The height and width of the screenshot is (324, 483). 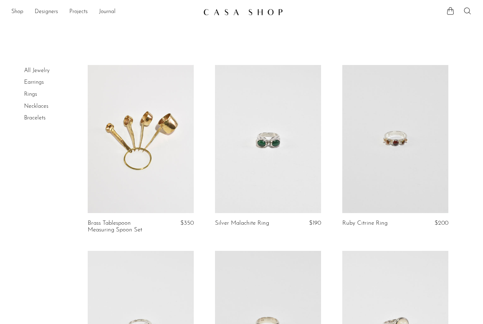 I want to click on a: Brass Tablespoon Measuring Spoon Set, so click(x=123, y=227).